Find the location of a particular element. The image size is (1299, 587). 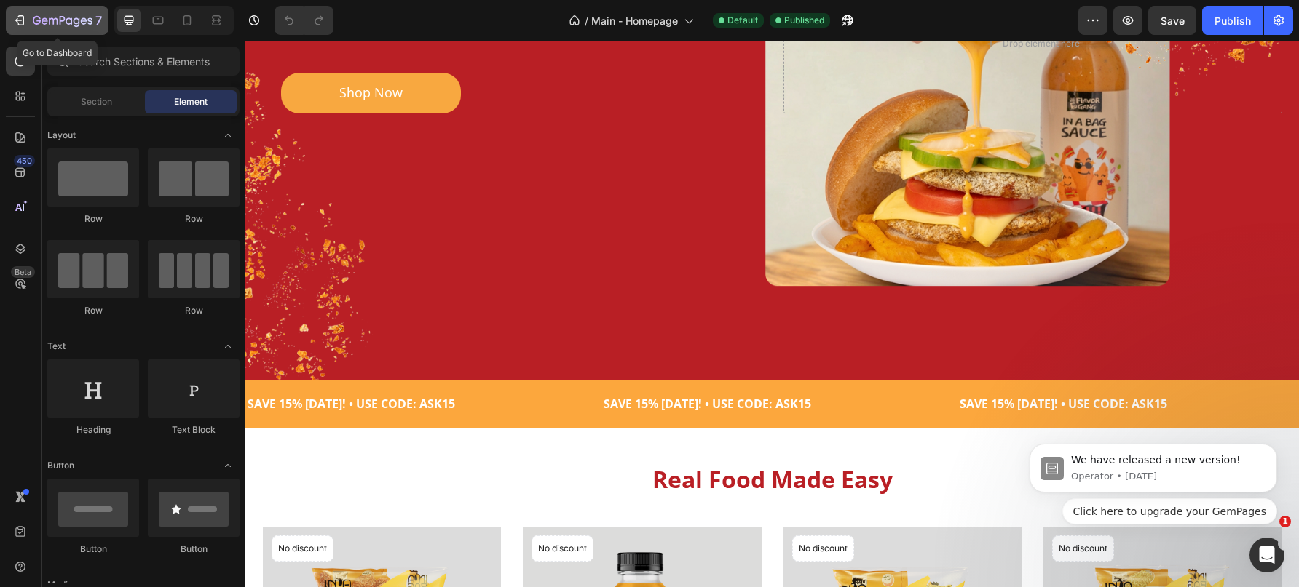

a: Shop Now is located at coordinates (125, 52).